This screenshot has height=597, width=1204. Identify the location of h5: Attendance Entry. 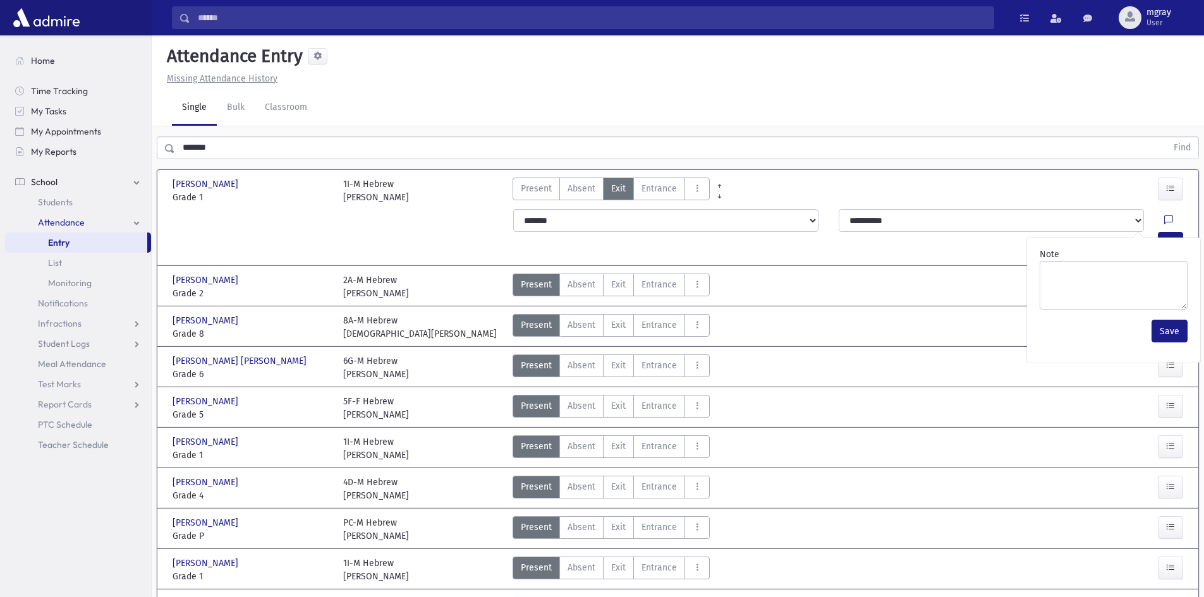
(232, 56).